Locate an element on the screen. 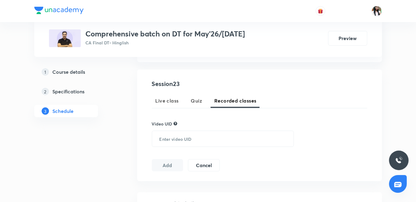 This screenshot has height=202, width=416. p: 1 is located at coordinates (45, 72).